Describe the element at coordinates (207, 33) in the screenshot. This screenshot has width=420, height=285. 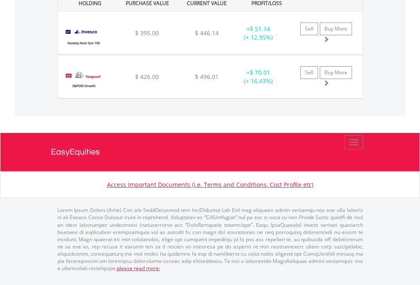
I see `span: $ 446.14` at that location.